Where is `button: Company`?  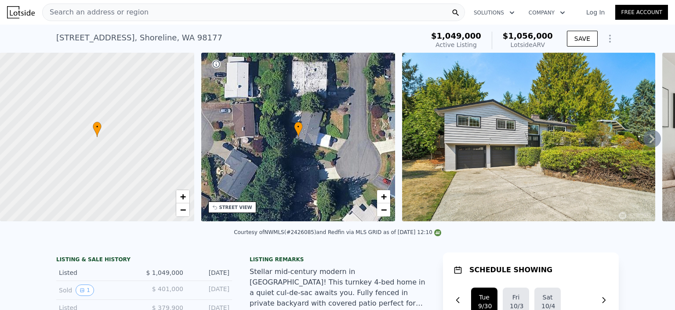
button: Company is located at coordinates (547, 13).